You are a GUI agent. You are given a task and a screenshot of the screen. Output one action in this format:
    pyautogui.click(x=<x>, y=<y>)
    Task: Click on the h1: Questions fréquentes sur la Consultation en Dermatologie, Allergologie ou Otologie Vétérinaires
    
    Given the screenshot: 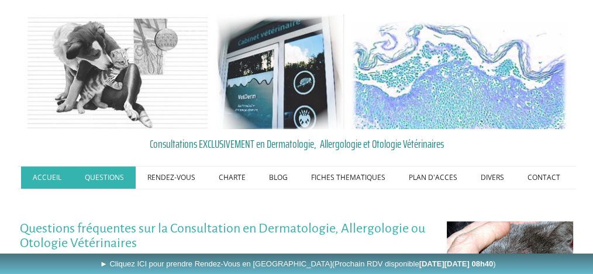 What is the action you would take?
    pyautogui.click(x=225, y=236)
    